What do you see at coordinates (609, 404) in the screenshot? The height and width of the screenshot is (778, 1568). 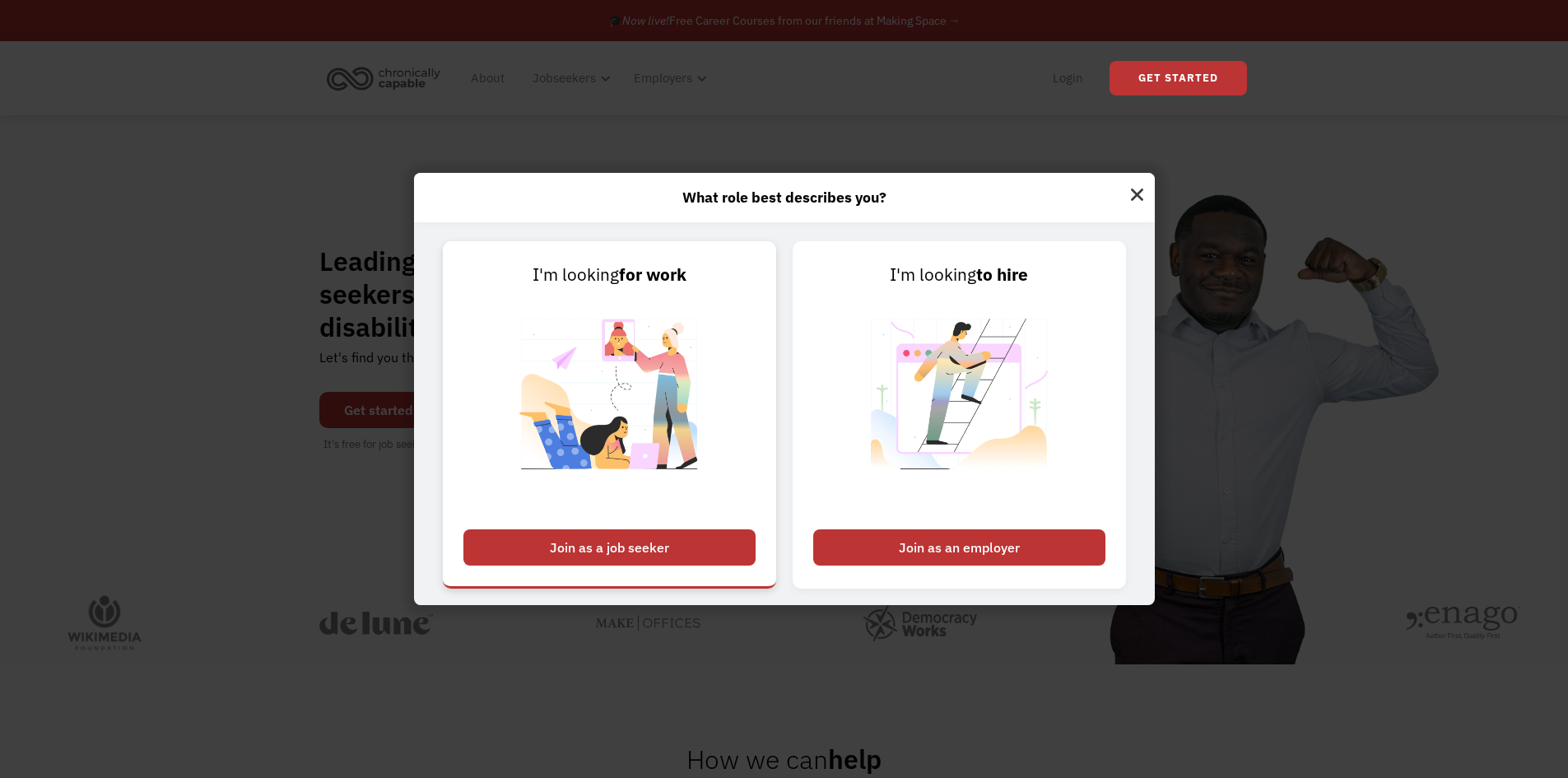 I see `img: Chronically Capable Personalized Job Matching` at bounding box center [609, 404].